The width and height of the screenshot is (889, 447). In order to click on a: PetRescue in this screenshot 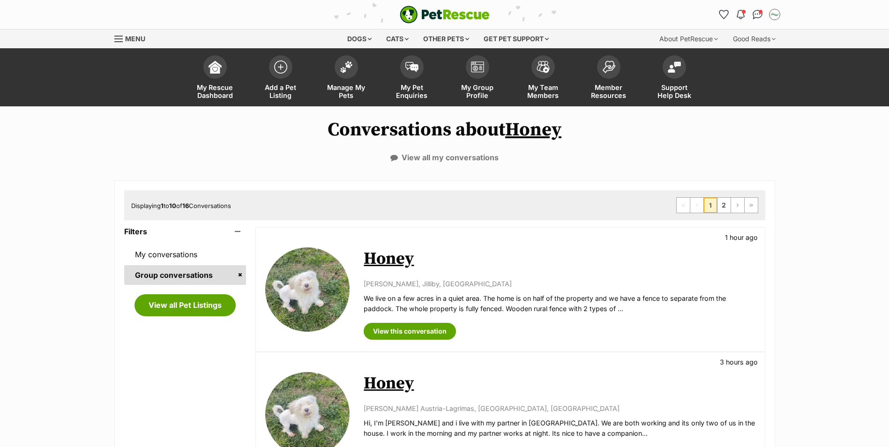, I will do `click(445, 15)`.